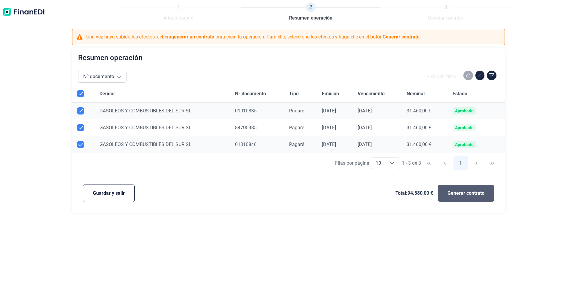 The image size is (577, 284). What do you see at coordinates (416, 94) in the screenshot?
I see `span: Nominal` at bounding box center [416, 94].